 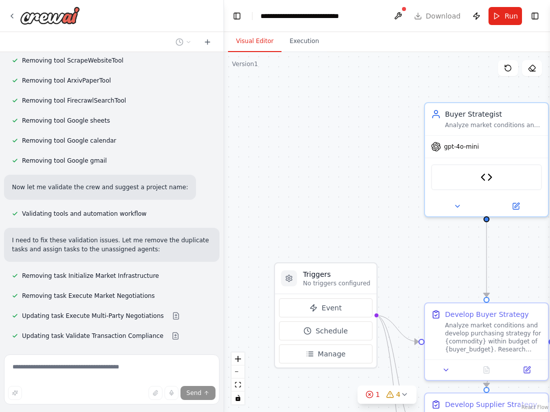 What do you see at coordinates (487, 177) in the screenshot?
I see `img: Reputation Manager` at bounding box center [487, 177].